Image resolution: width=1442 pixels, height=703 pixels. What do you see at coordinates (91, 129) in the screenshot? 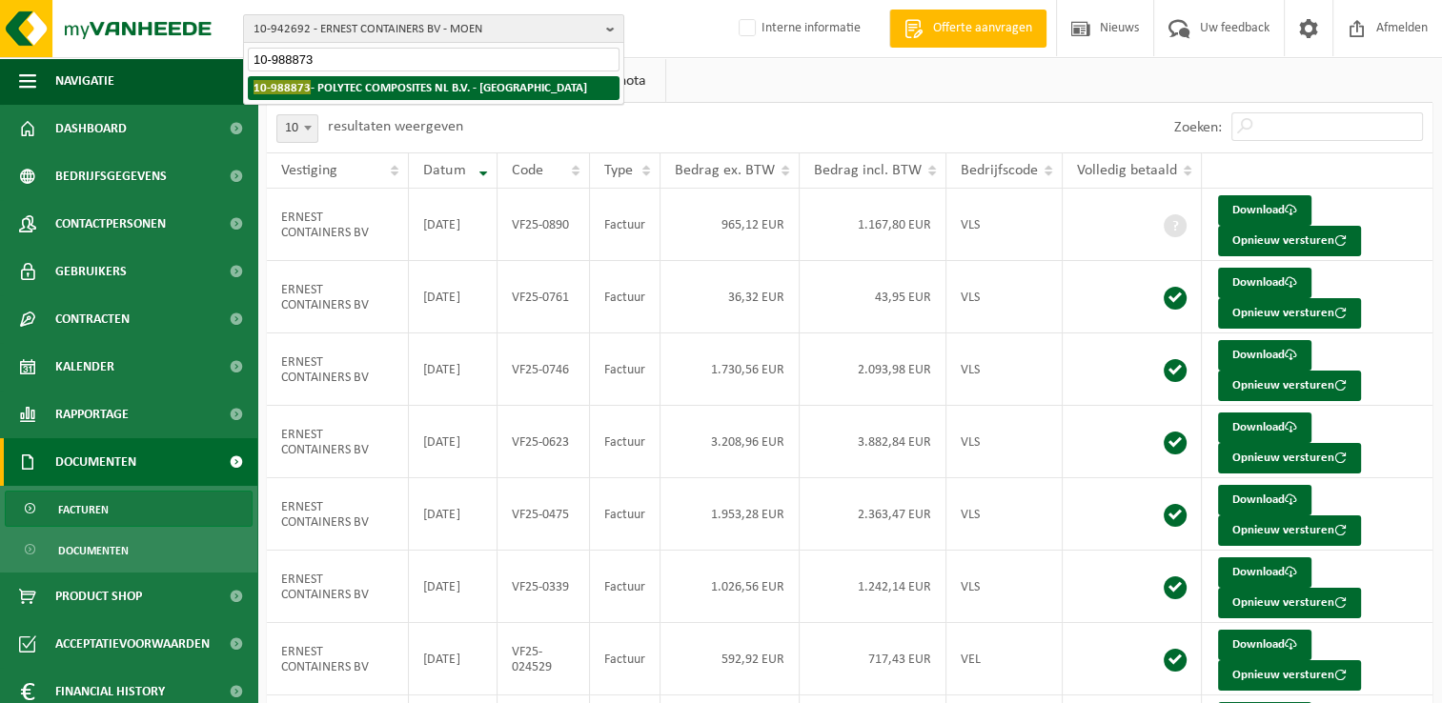
I see `span: Dashboard` at bounding box center [91, 129].